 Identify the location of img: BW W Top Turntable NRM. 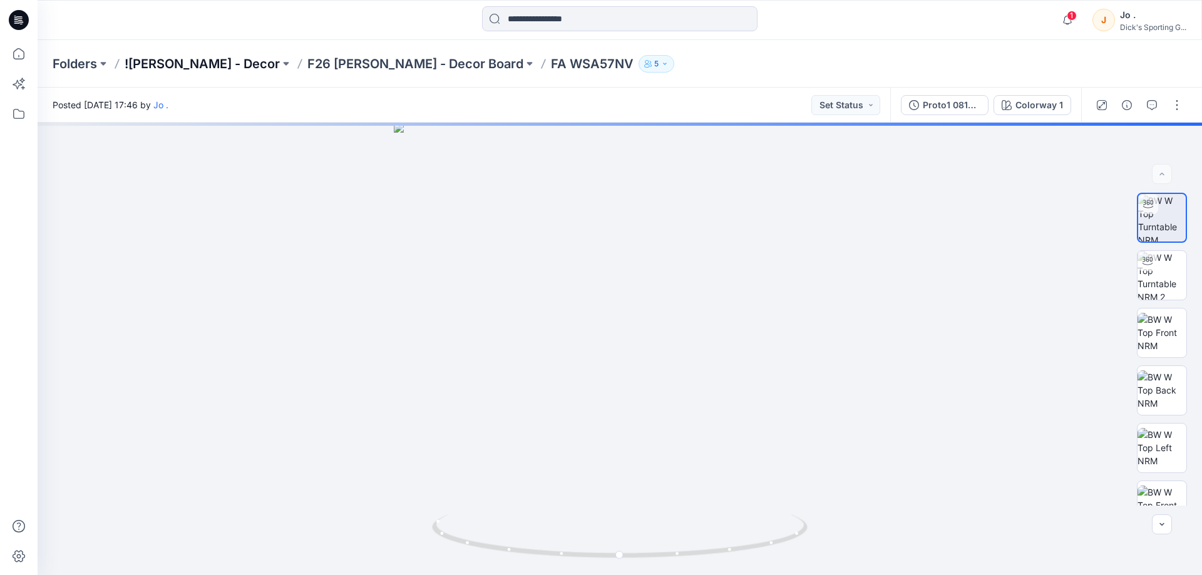
(1162, 218).